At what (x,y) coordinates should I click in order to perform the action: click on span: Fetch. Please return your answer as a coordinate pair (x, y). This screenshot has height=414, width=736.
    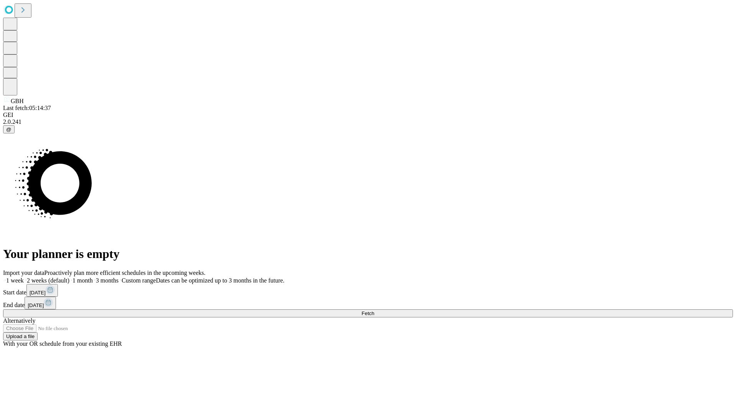
    Looking at the image, I should click on (368, 313).